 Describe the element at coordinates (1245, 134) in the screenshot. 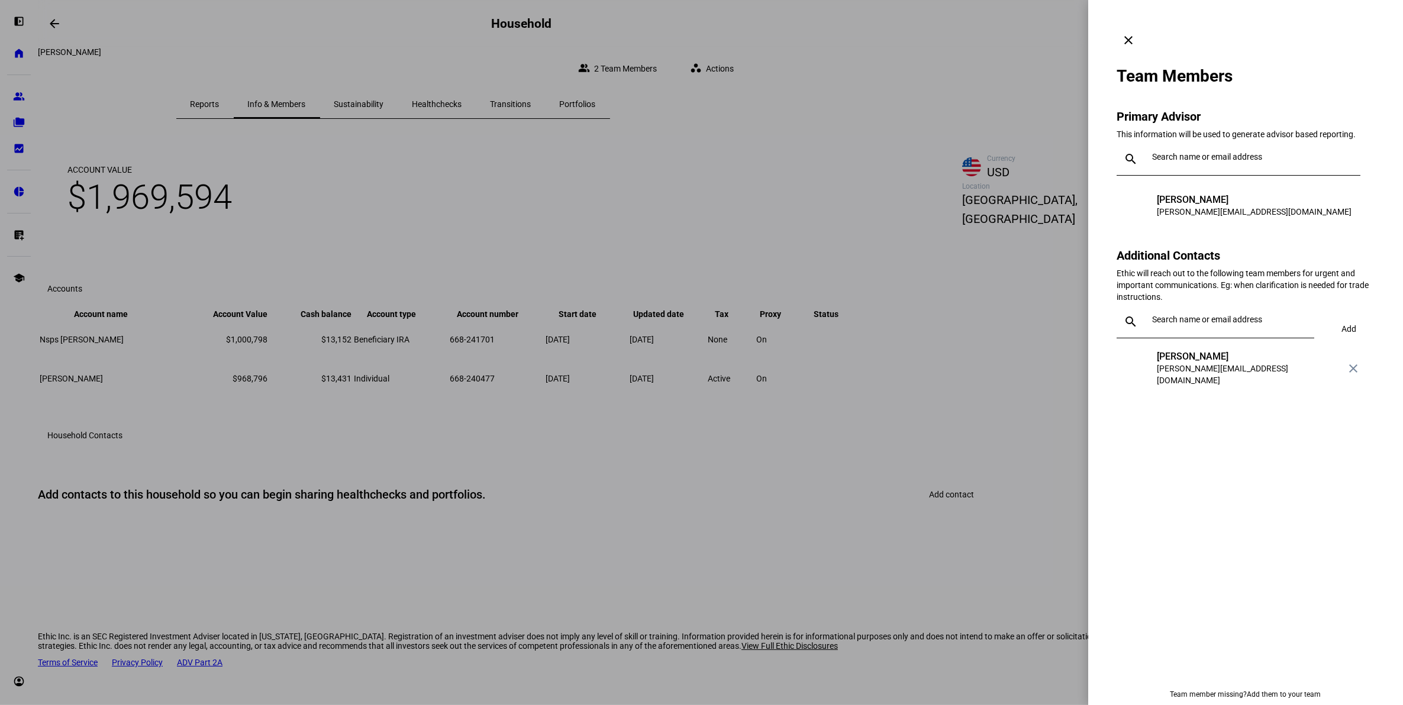

I see `div: This information will be used to generate advisor based reporting.` at that location.